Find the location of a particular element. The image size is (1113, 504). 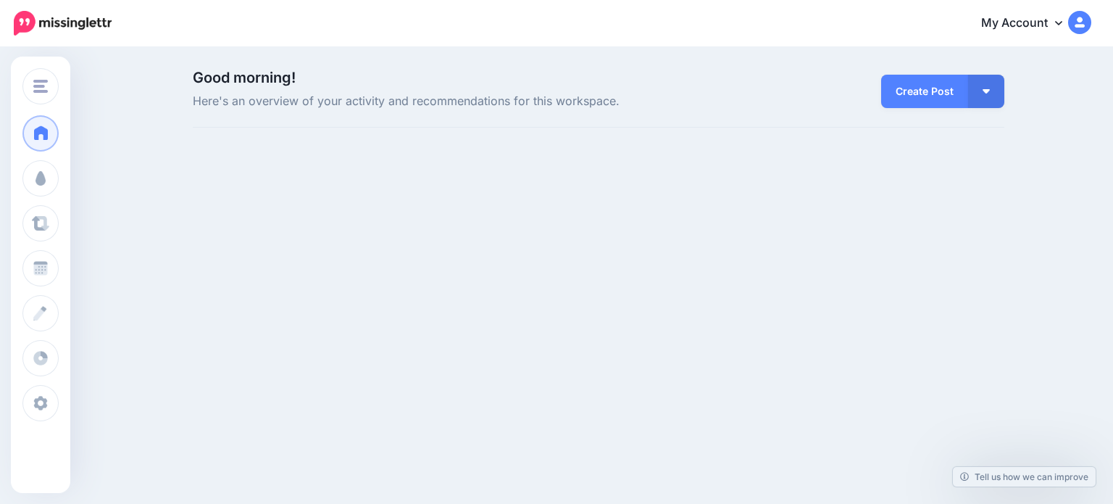

span: Here's an overview of your activity and recommendations for this workspace. is located at coordinates (460, 101).